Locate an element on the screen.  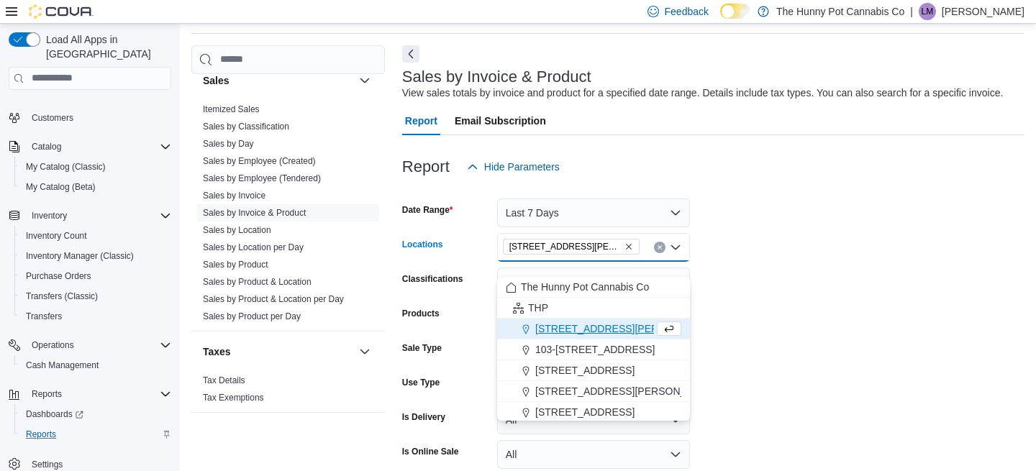
input: Dark Mode is located at coordinates (735, 11).